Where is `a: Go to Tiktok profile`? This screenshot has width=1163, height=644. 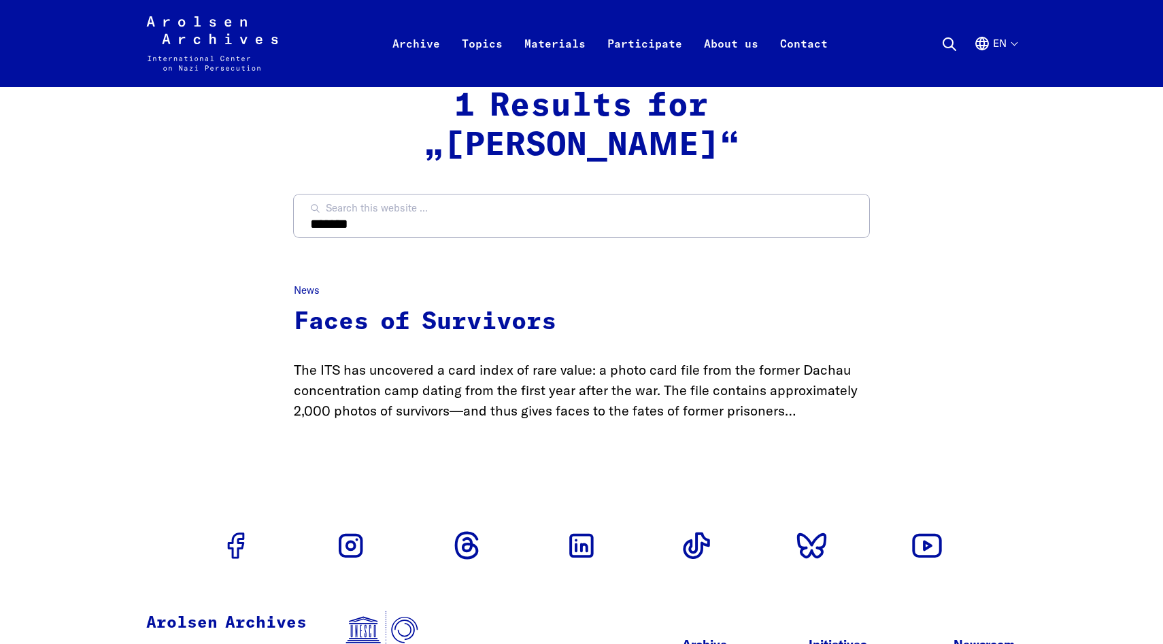 a: Go to Tiktok profile is located at coordinates (696, 545).